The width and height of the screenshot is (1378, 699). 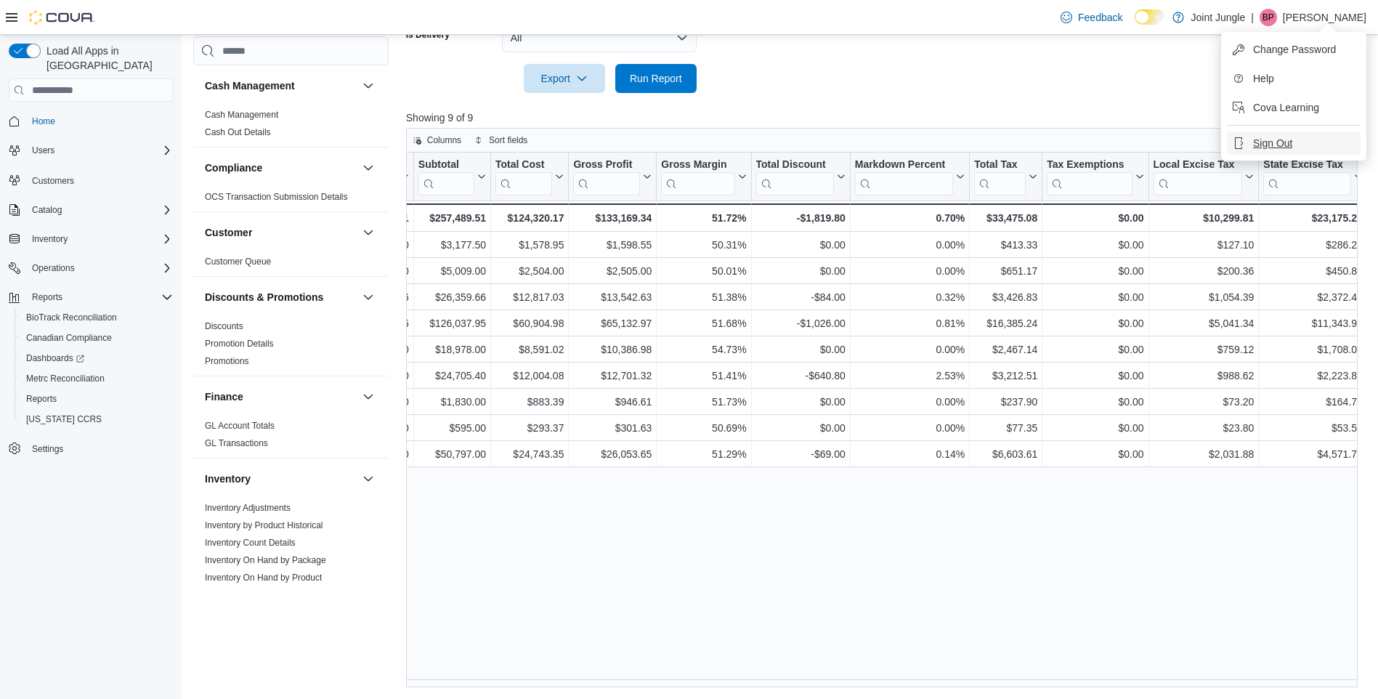 I want to click on button: Total Tax, so click(x=1005, y=176).